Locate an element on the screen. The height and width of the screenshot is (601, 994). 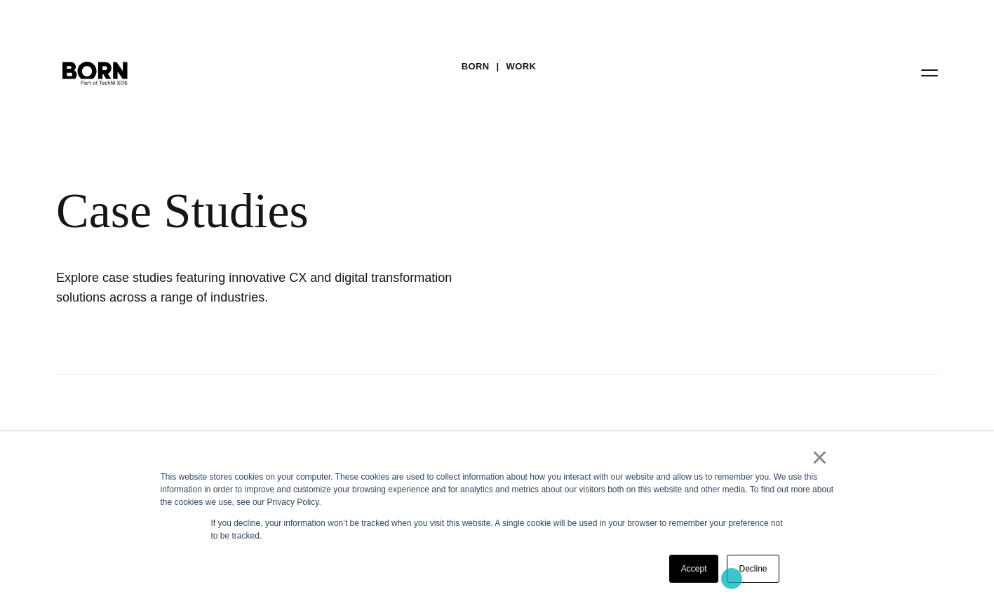
a: Work is located at coordinates (521, 67).